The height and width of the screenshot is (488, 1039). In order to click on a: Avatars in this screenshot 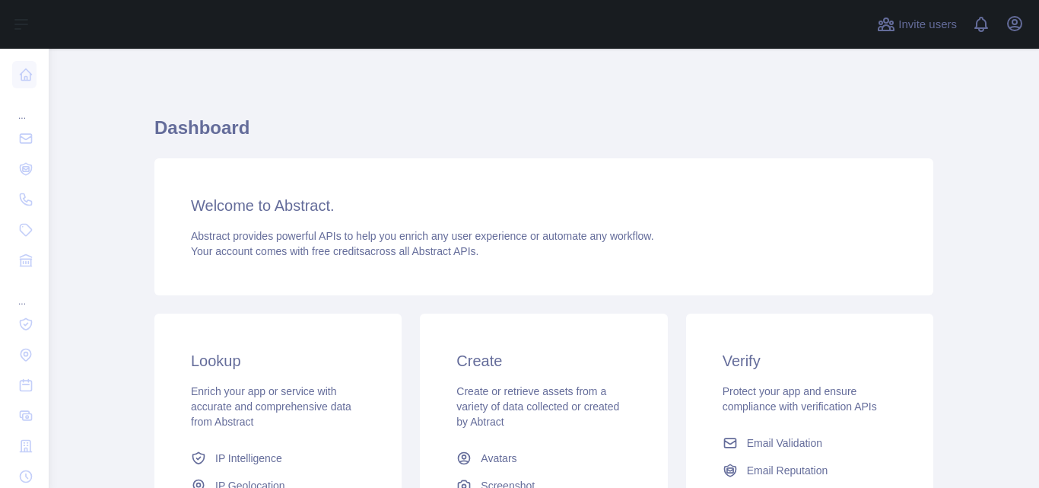, I will do `click(543, 458)`.